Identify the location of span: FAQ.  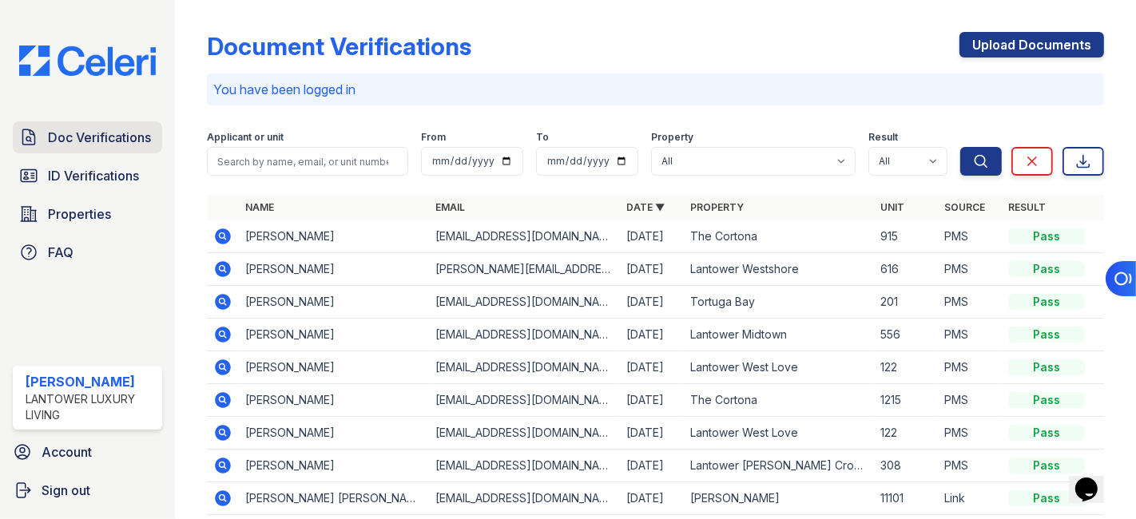
(61, 252).